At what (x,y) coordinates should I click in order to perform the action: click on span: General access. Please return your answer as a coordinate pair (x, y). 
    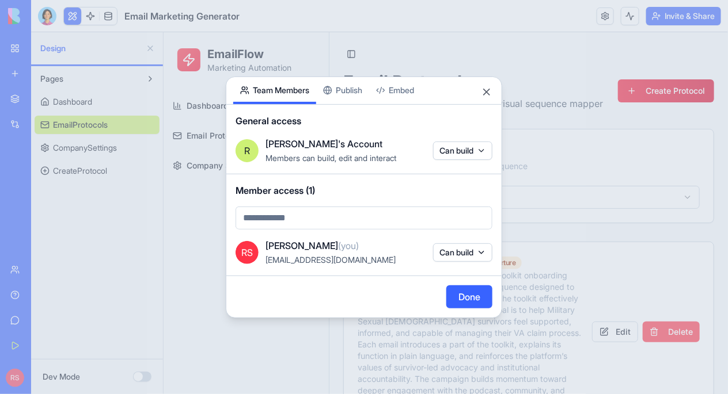
    Looking at the image, I should click on (364, 121).